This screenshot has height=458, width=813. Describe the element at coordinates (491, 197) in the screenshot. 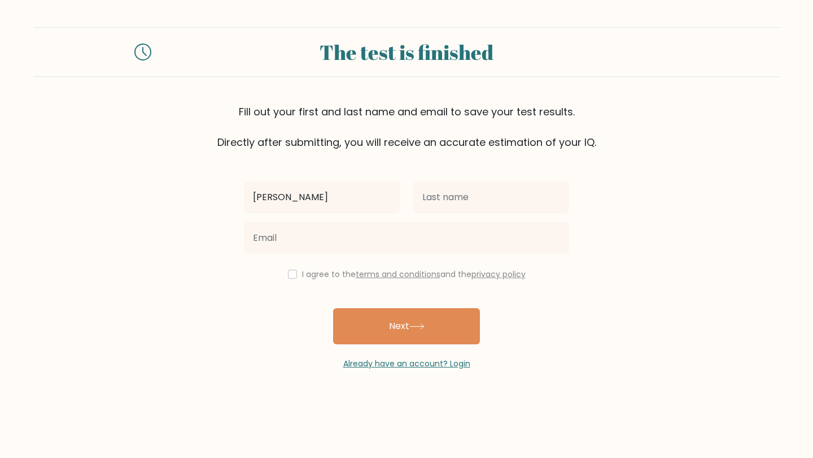

I see `input: Last name` at that location.